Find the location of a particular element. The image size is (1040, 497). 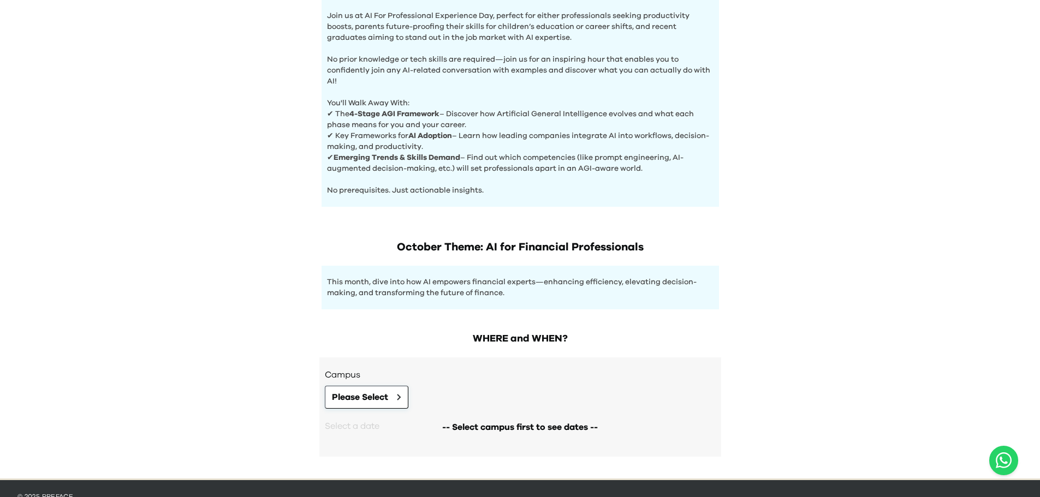

p: ✔ The – Discover how Artificial General Intelligence evolves and what each phase means for you an... is located at coordinates (520, 120).